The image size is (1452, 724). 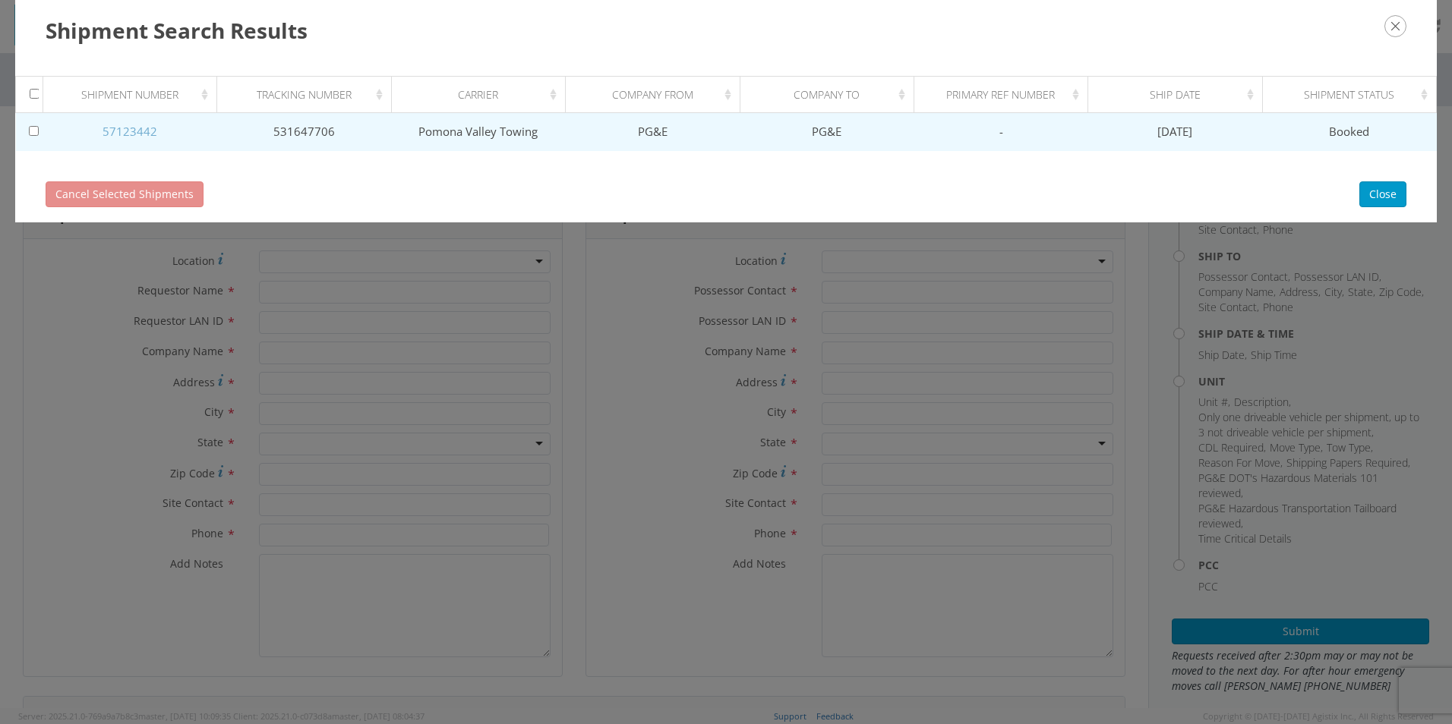 What do you see at coordinates (125, 194) in the screenshot?
I see `span: Cancel Selected Shipments` at bounding box center [125, 194].